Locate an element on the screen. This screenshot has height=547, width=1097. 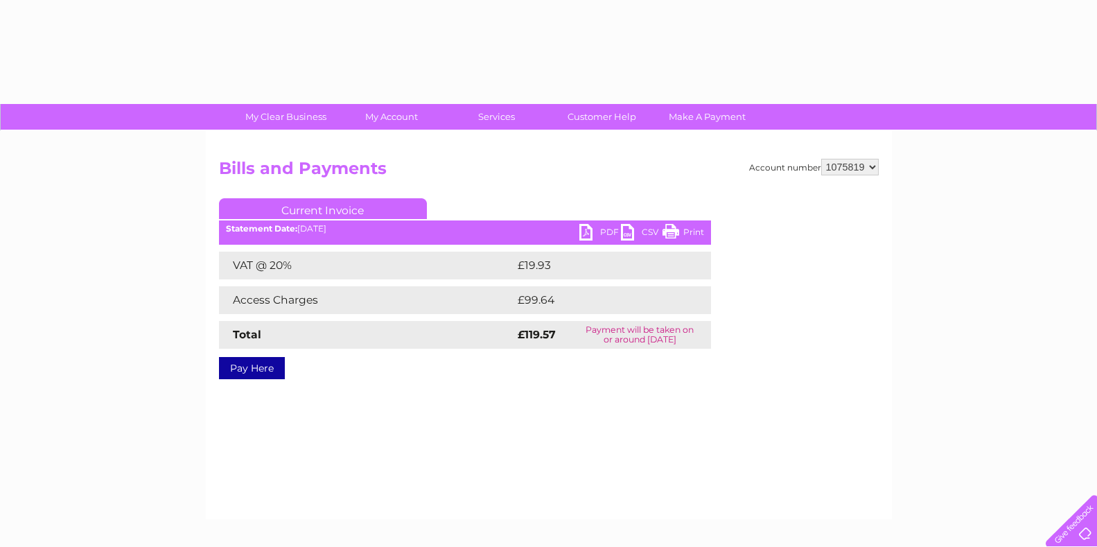
a: Customer Help is located at coordinates (601, 116).